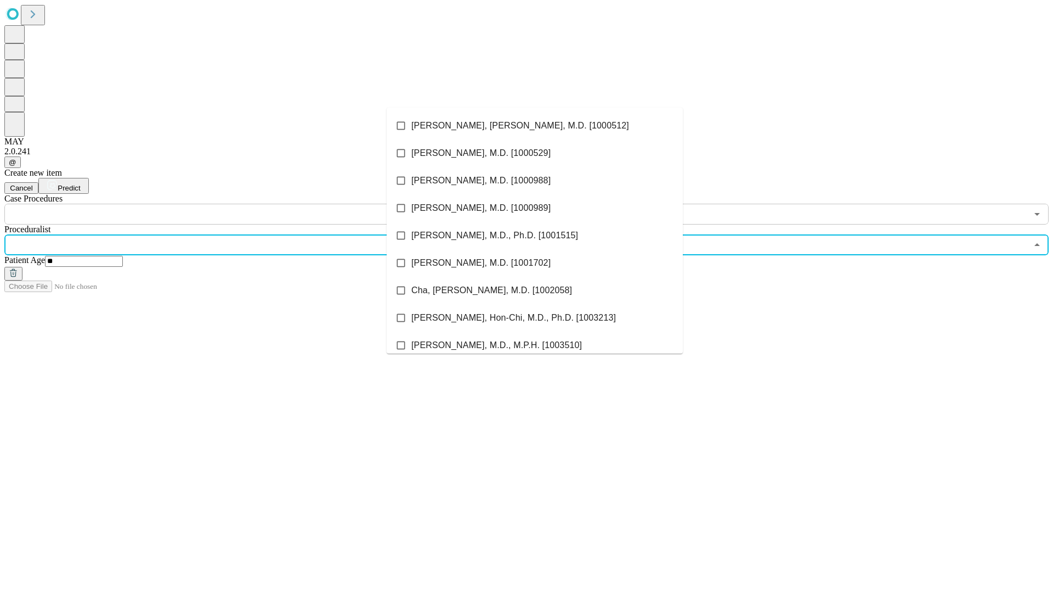  What do you see at coordinates (33, 198) in the screenshot?
I see `span: Scheduled Procedure` at bounding box center [33, 198].